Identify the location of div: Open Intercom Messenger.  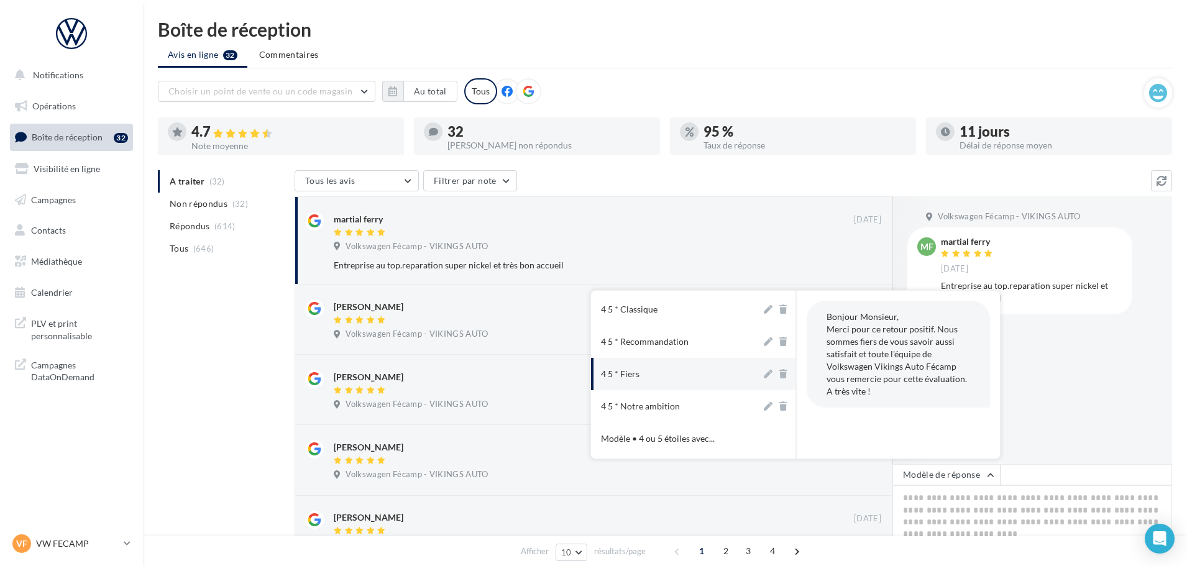
(1159, 539).